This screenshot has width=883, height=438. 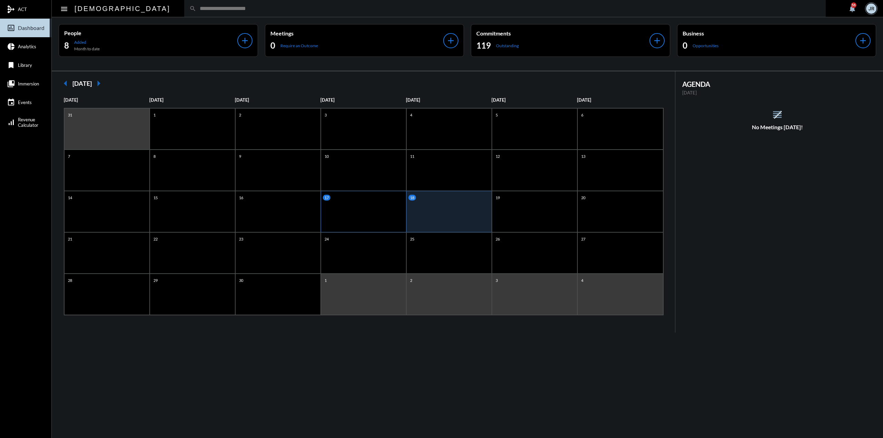 What do you see at coordinates (87, 42) in the screenshot?
I see `p: Added` at bounding box center [87, 42].